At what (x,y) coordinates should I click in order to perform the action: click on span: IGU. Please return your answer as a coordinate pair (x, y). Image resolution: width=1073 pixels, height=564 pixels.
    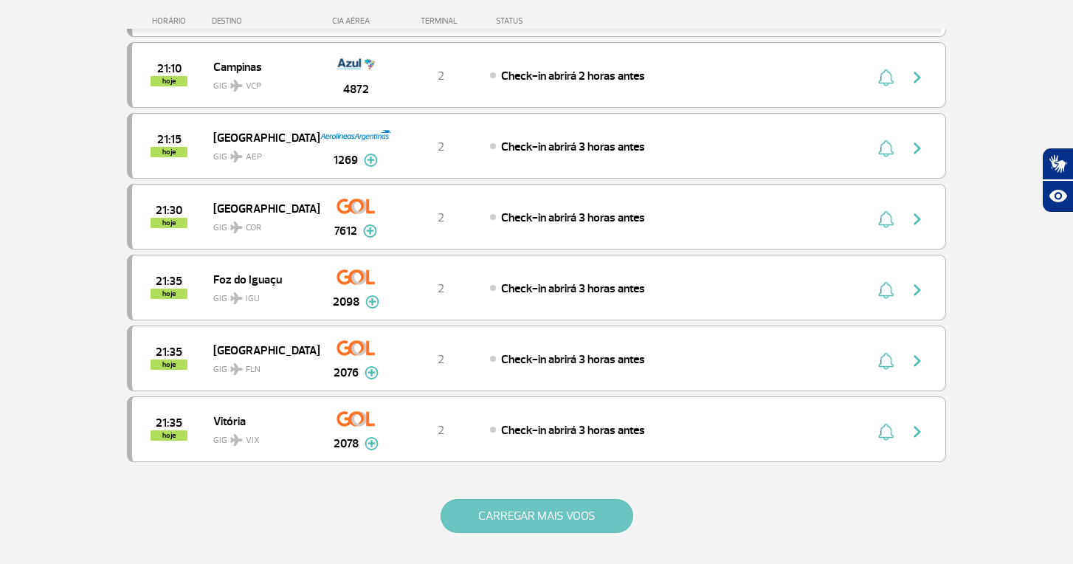
    Looking at the image, I should click on (252, 299).